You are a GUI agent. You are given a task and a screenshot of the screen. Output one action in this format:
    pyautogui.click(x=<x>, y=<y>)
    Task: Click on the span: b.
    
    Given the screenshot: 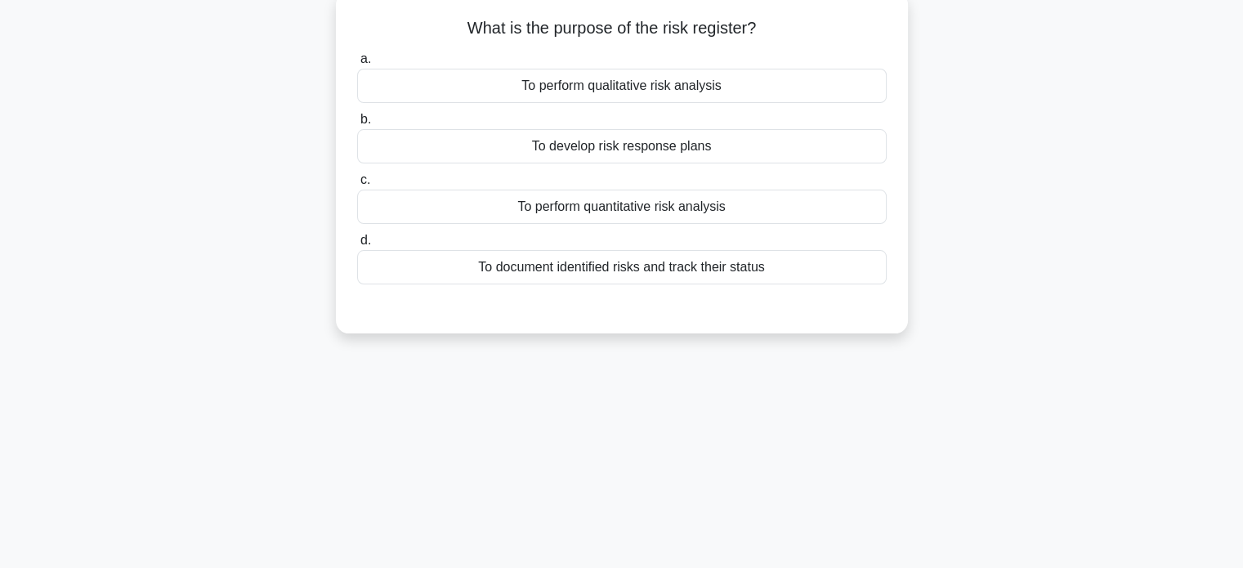 What is the action you would take?
    pyautogui.click(x=365, y=119)
    